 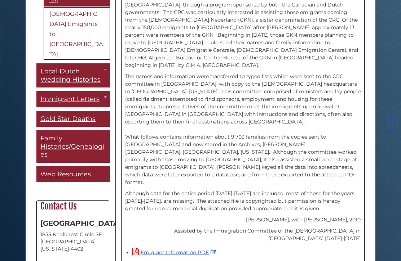 What do you see at coordinates (70, 100) in the screenshot?
I see `span: Immigrant Letters` at bounding box center [70, 100].